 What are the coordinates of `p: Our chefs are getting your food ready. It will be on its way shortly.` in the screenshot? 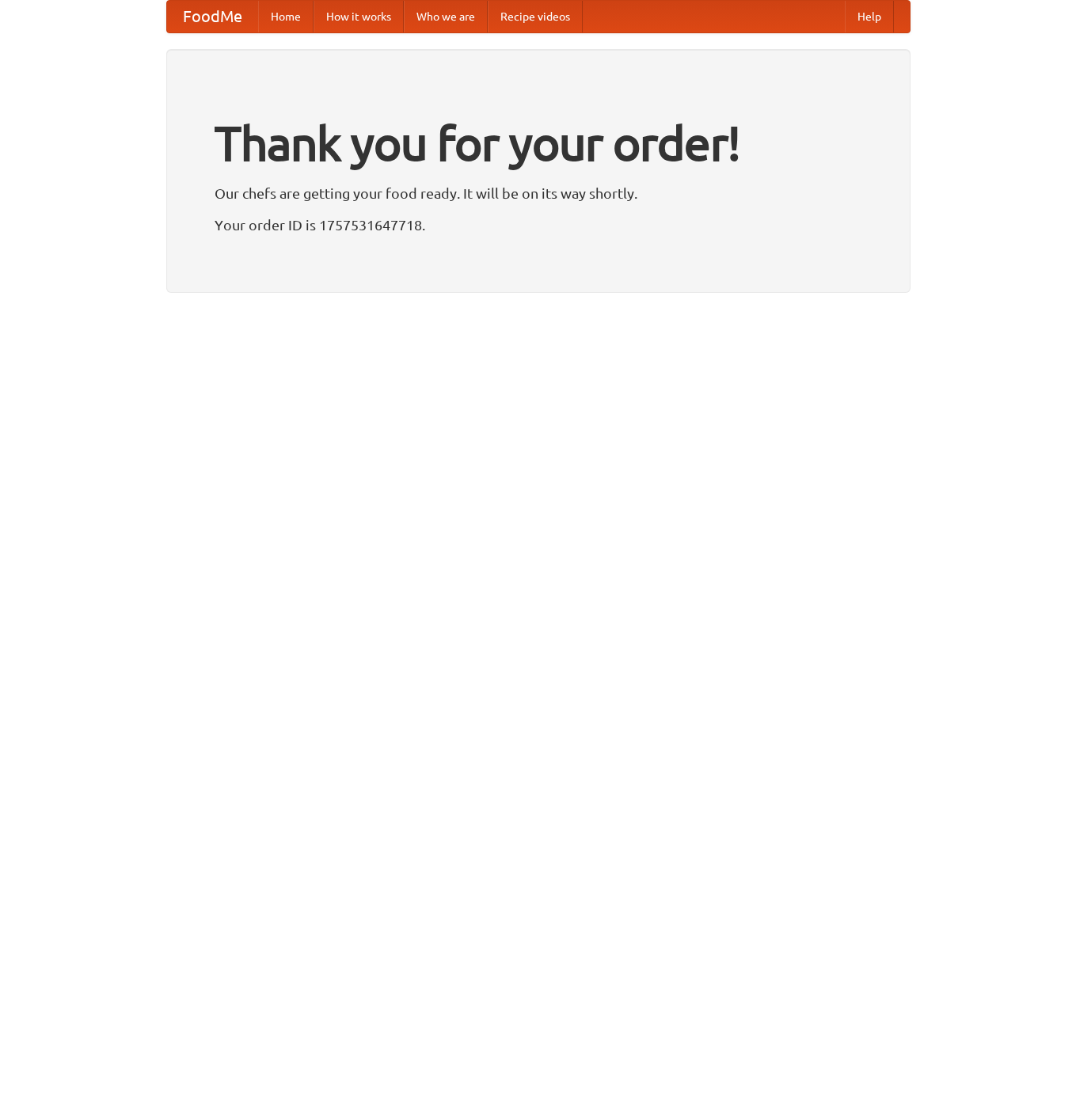 It's located at (538, 193).